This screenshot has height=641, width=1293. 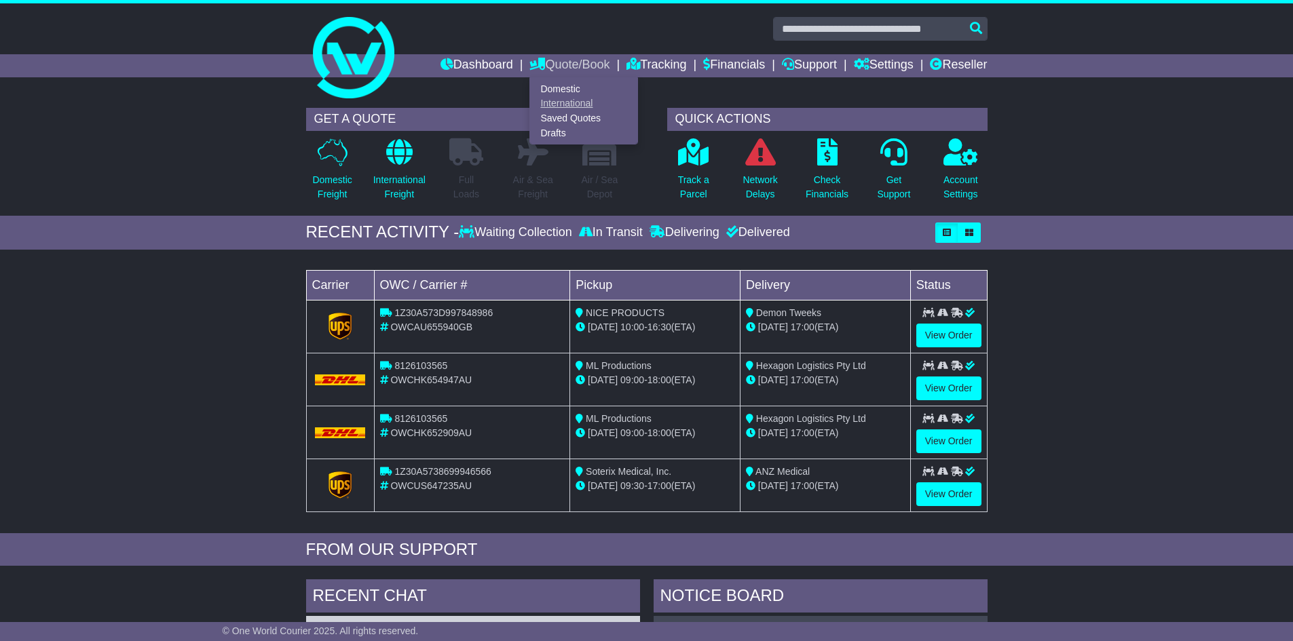 What do you see at coordinates (431, 327) in the screenshot?
I see `span: OWCAU655940GB` at bounding box center [431, 327].